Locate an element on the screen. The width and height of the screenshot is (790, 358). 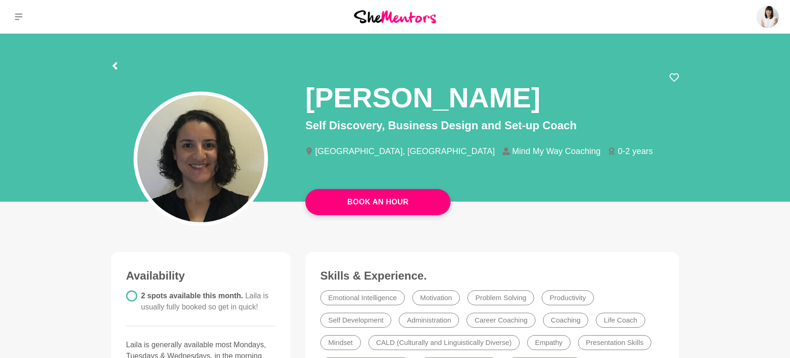
img: Hayley Robertson is located at coordinates (767, 17).